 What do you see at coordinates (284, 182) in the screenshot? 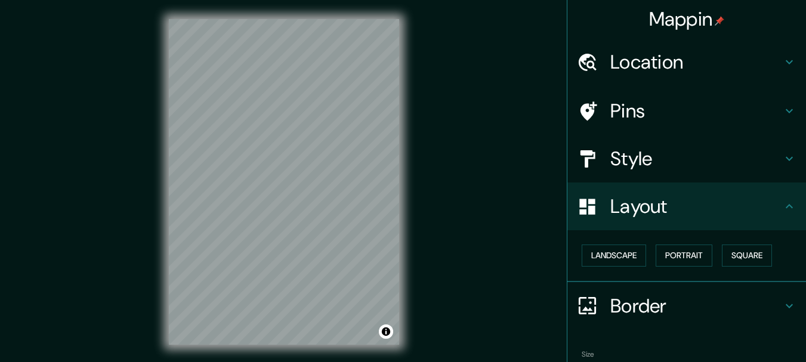
I see `canvas: Map` at bounding box center [284, 182].